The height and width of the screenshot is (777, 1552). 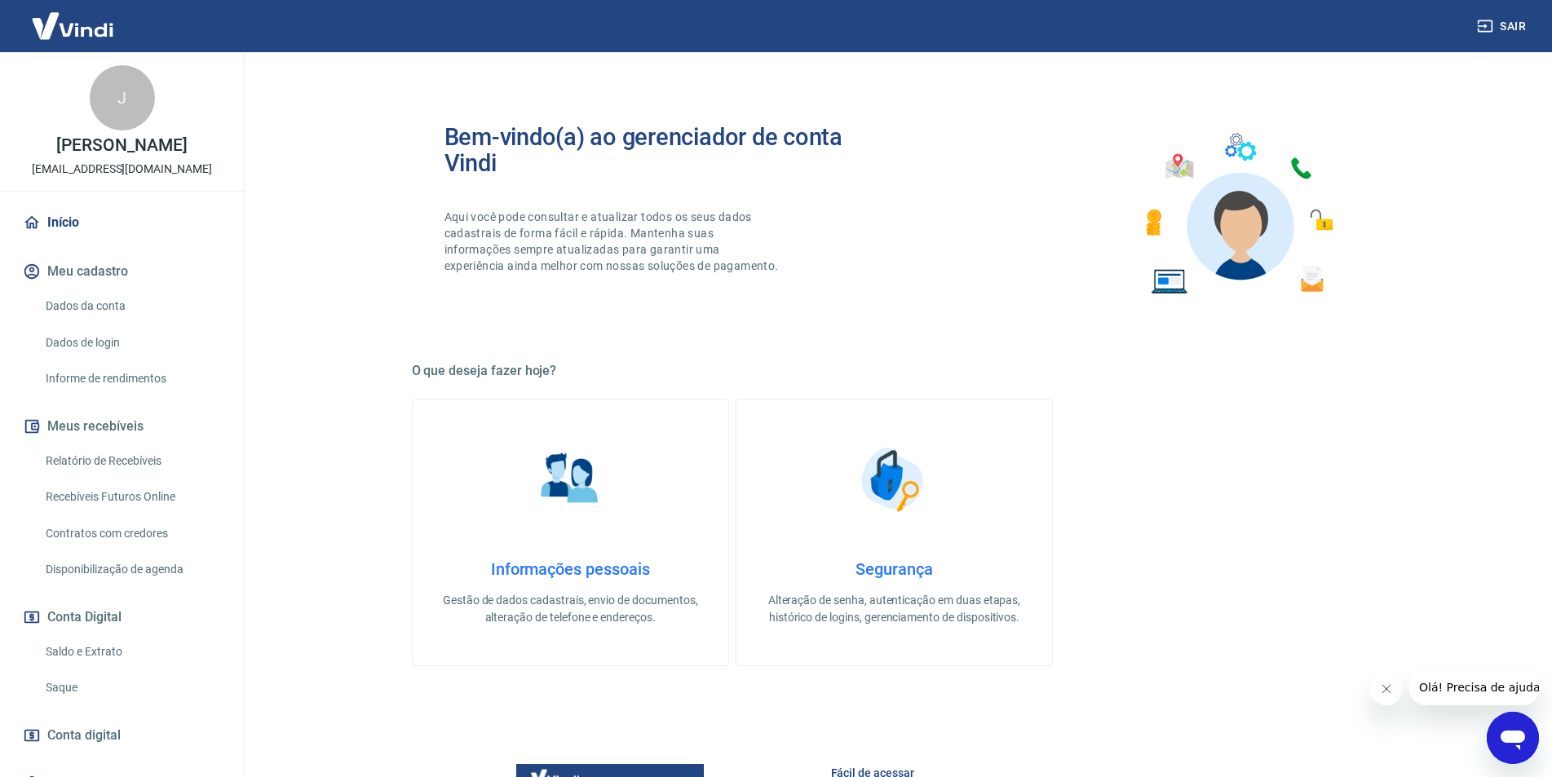 I want to click on button: Meus recebíveis, so click(x=121, y=426).